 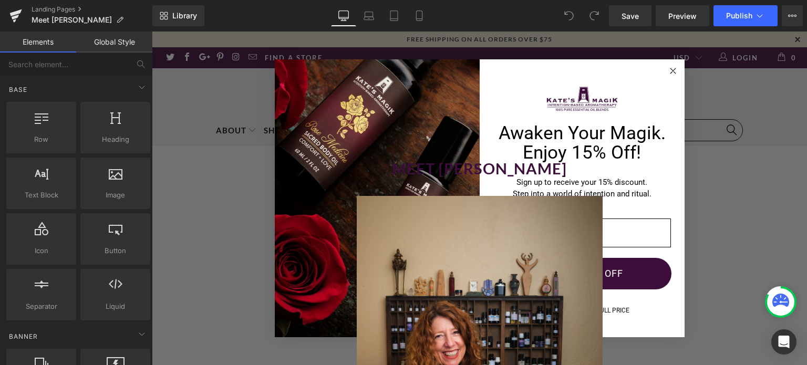 What do you see at coordinates (92, 9) in the screenshot?
I see `a: Landing Pages` at bounding box center [92, 9].